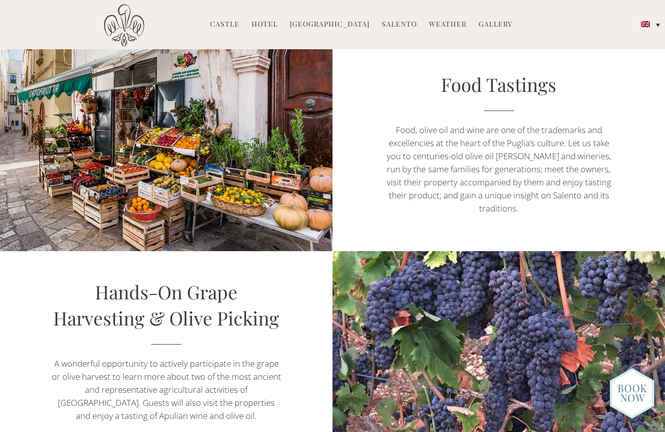 Image resolution: width=665 pixels, height=432 pixels. Describe the element at coordinates (265, 25) in the screenshot. I see `a: Hotel` at that location.